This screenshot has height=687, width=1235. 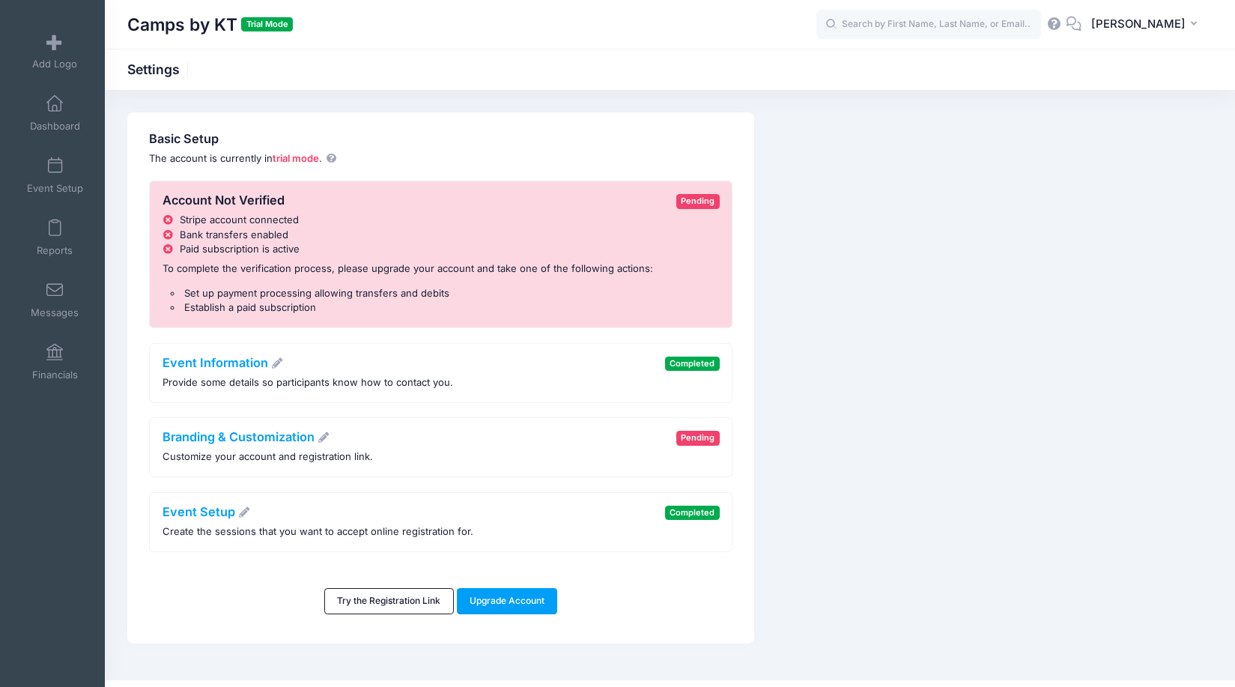 What do you see at coordinates (308, 383) in the screenshot?
I see `p: Provide some details so participants know how to contact you.` at bounding box center [308, 383].